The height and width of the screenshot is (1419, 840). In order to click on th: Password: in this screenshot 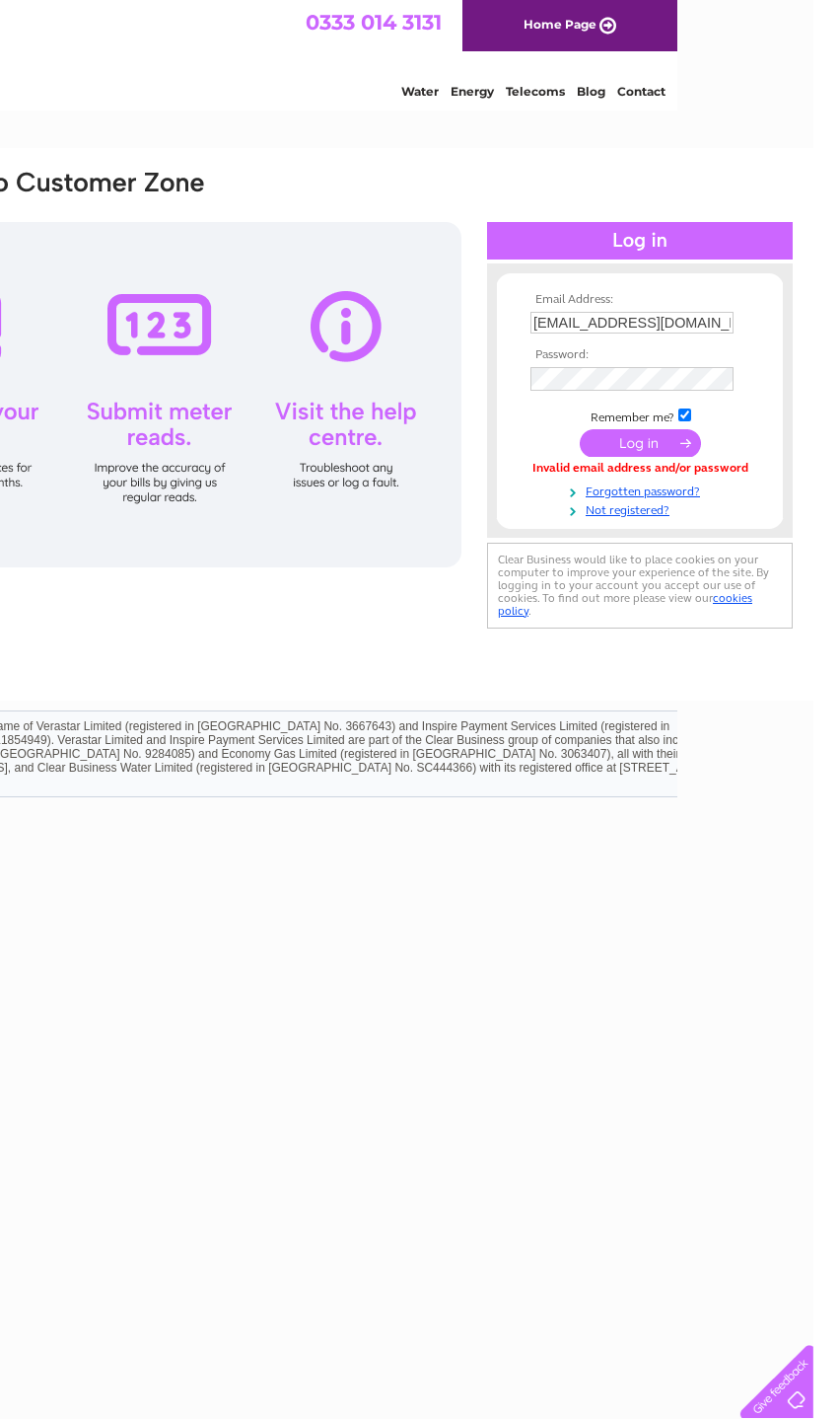, I will do `click(667, 356)`.